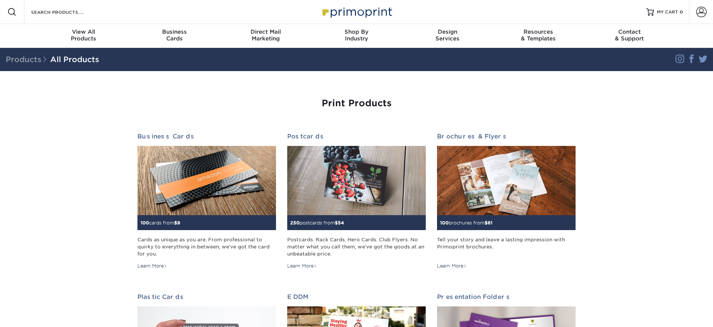 This screenshot has height=327, width=713. I want to click on a: View AllProducts, so click(83, 36).